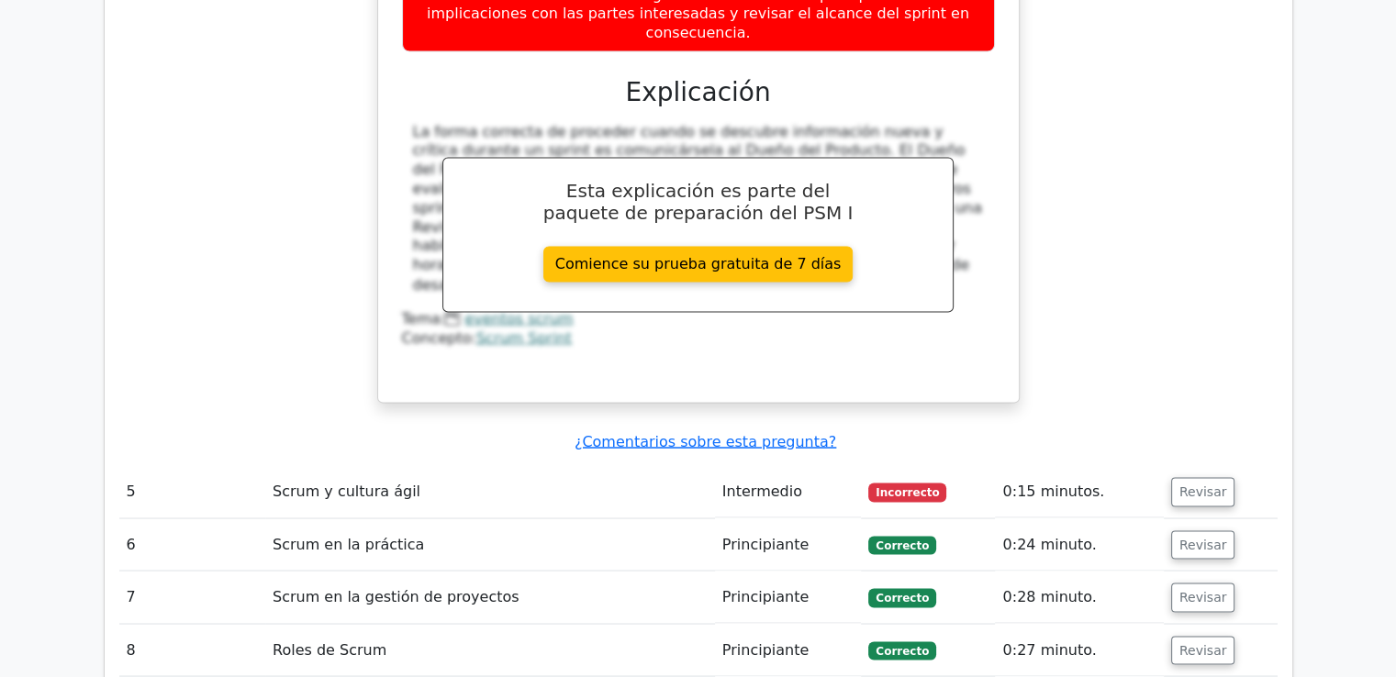 This screenshot has width=1396, height=677. I want to click on font: Scrum en la gestión de proyectos, so click(396, 596).